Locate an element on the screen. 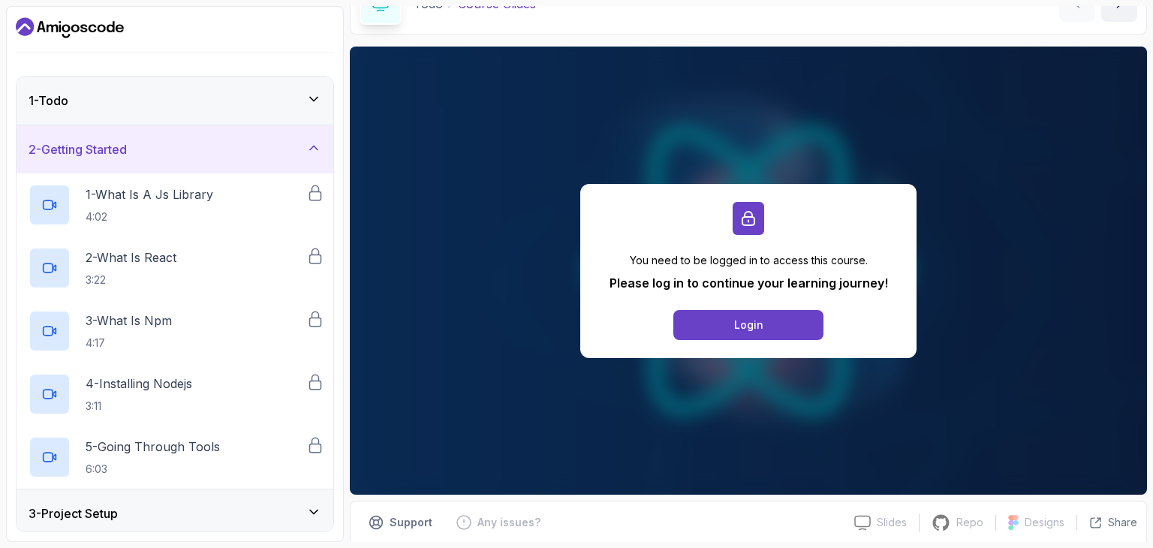 The width and height of the screenshot is (1153, 548). p: Share is located at coordinates (1123, 523).